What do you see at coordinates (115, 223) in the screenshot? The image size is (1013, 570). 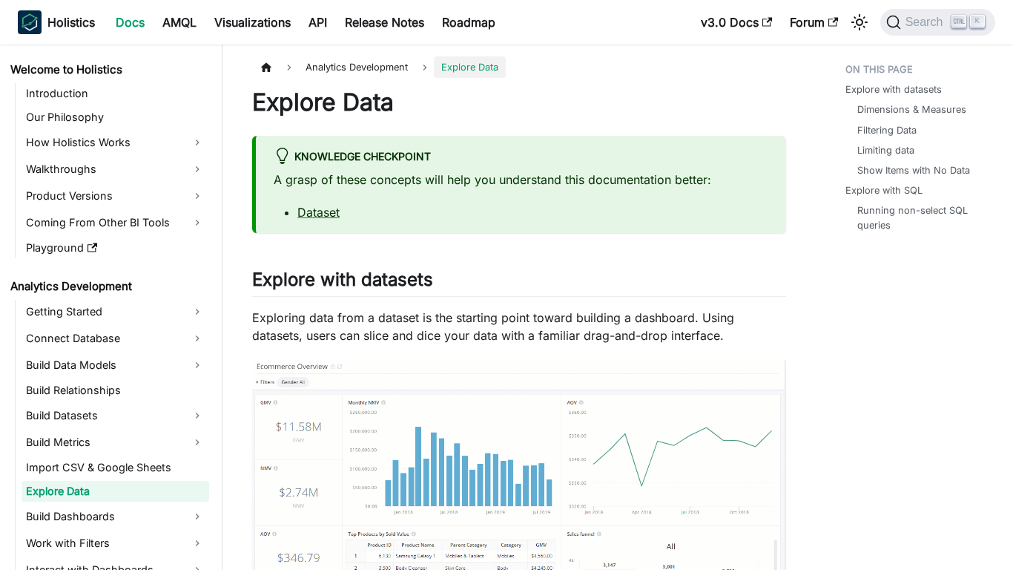 I see `a: Coming From Other BI Tools` at bounding box center [115, 223].